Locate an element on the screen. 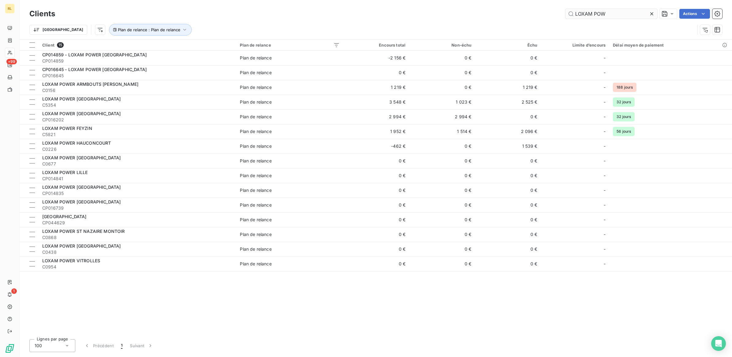 This screenshot has width=732, height=357. td: 1 514 € is located at coordinates (442, 131).